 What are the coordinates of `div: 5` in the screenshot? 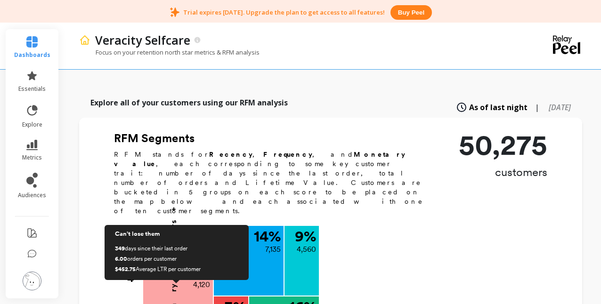 It's located at (135, 244).